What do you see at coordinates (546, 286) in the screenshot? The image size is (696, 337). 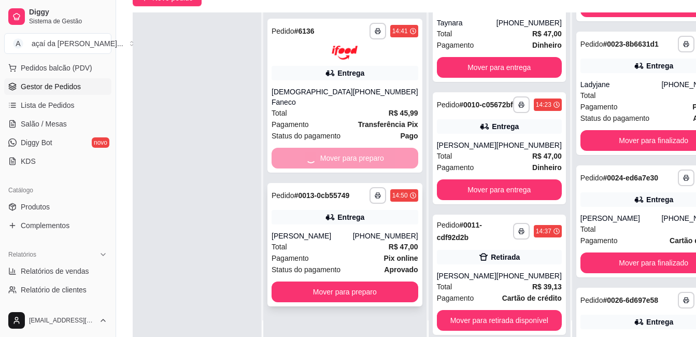 I see `strong: R$ 39,13` at bounding box center [546, 286].